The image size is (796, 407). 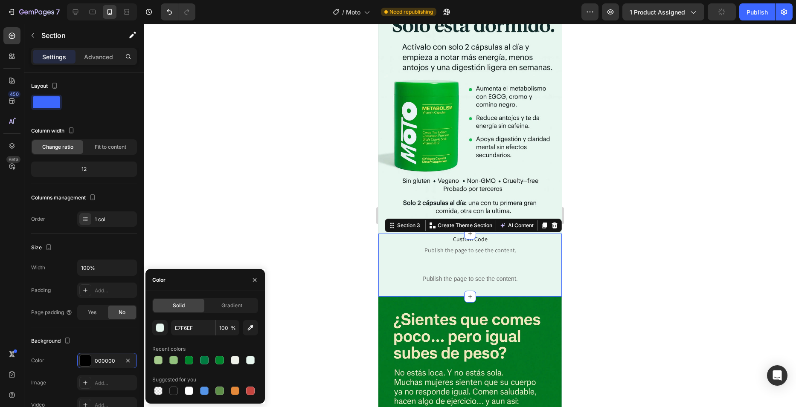 I want to click on div: Undo/Redo, so click(x=178, y=12).